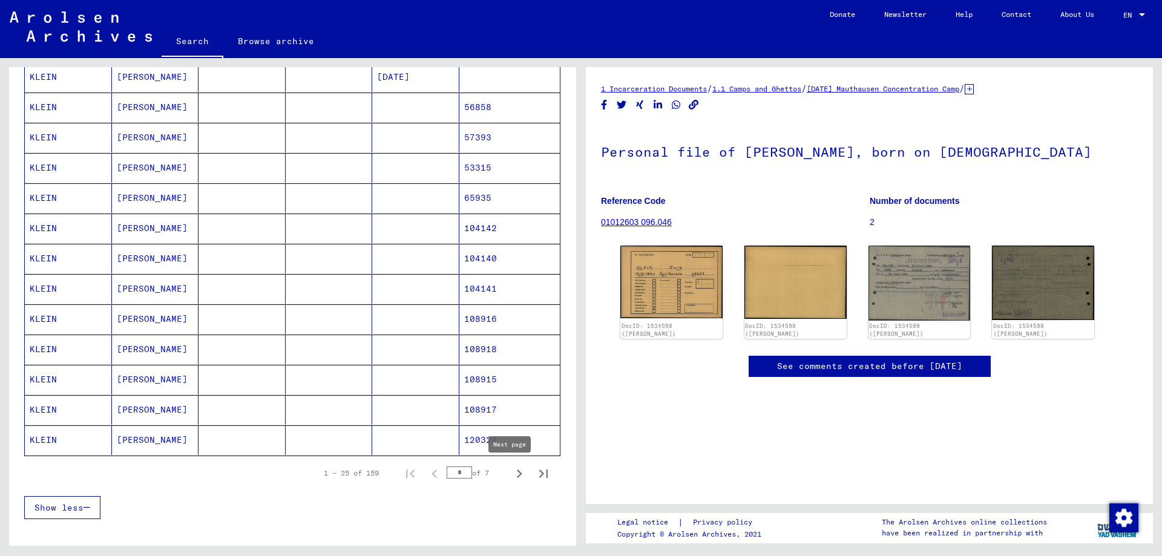  Describe the element at coordinates (410, 473) in the screenshot. I see `button: First page` at that location.